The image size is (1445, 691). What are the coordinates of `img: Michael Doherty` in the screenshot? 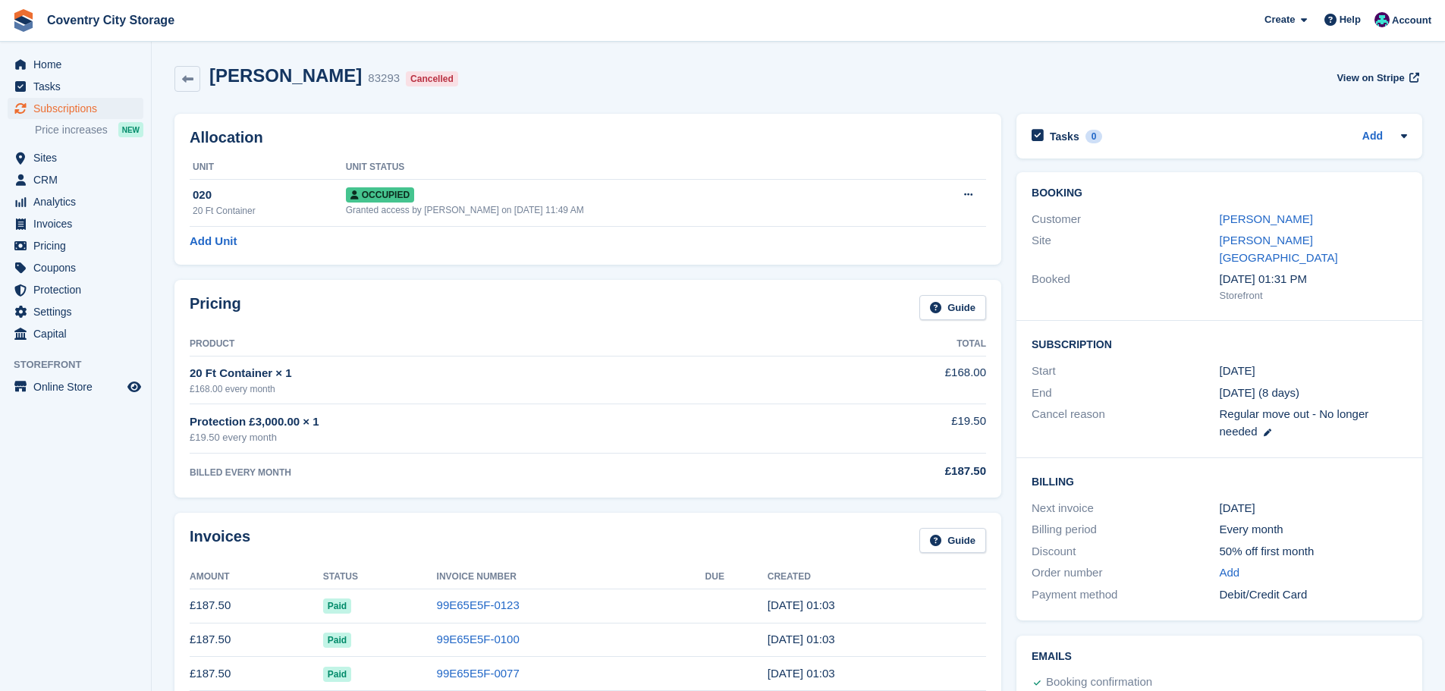 It's located at (1382, 20).